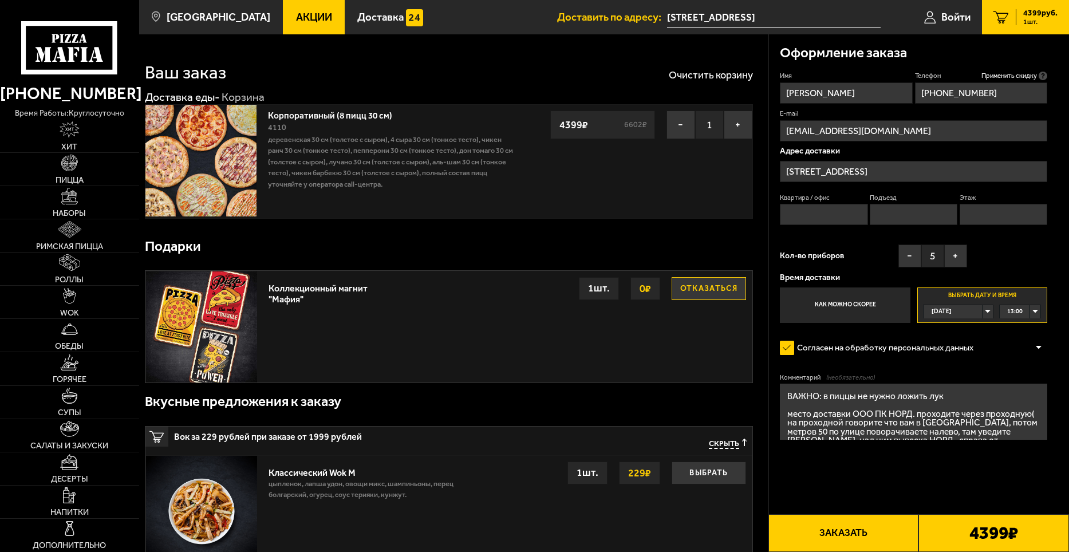  What do you see at coordinates (1040, 22) in the screenshot?
I see `span: 1 шт.` at bounding box center [1040, 22].